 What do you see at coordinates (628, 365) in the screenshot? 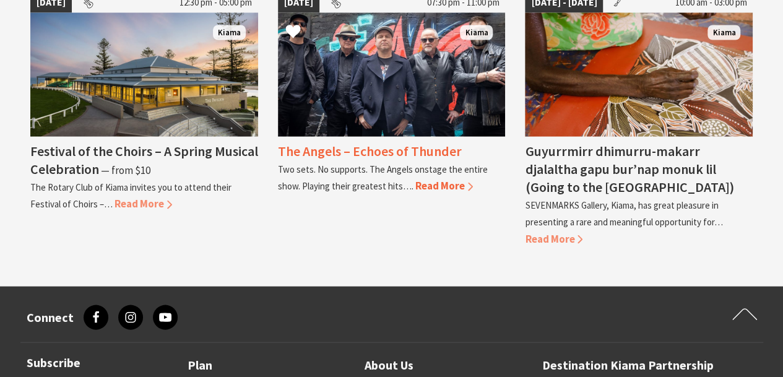
I see `a: Destination Kiama Partnership` at bounding box center [628, 365].